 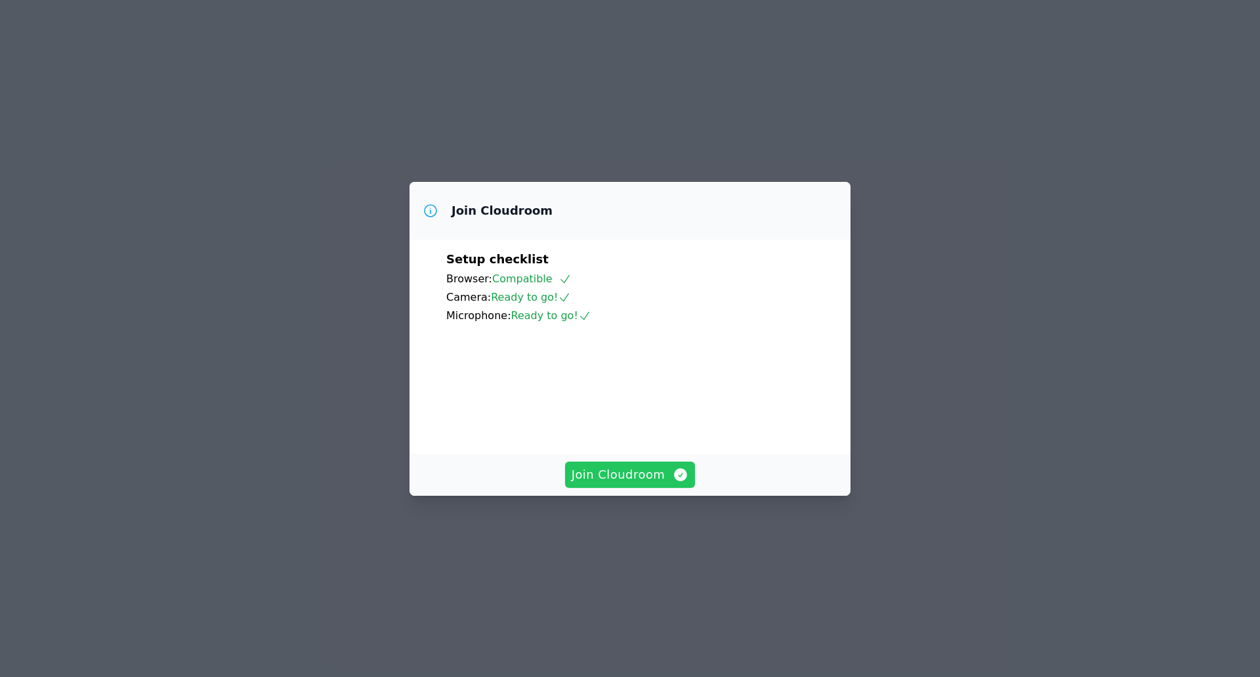 What do you see at coordinates (469, 297) in the screenshot?
I see `span: Camera:` at bounding box center [469, 297].